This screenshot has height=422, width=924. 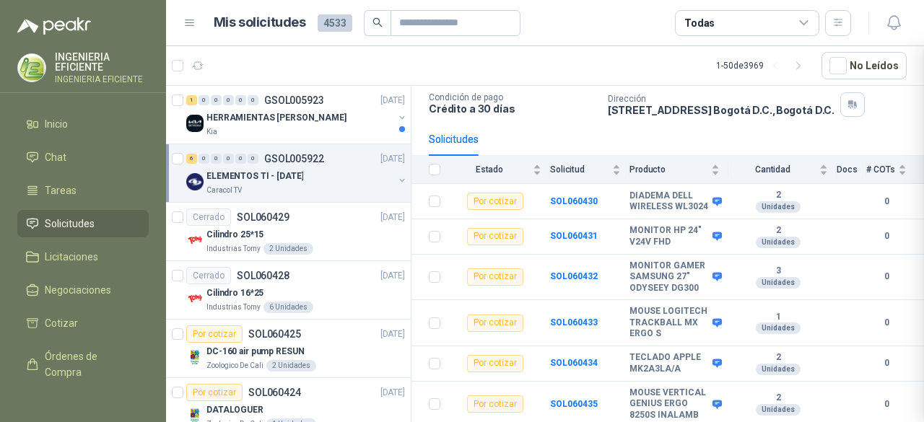 What do you see at coordinates (69, 224) in the screenshot?
I see `span: Solicitudes` at bounding box center [69, 224].